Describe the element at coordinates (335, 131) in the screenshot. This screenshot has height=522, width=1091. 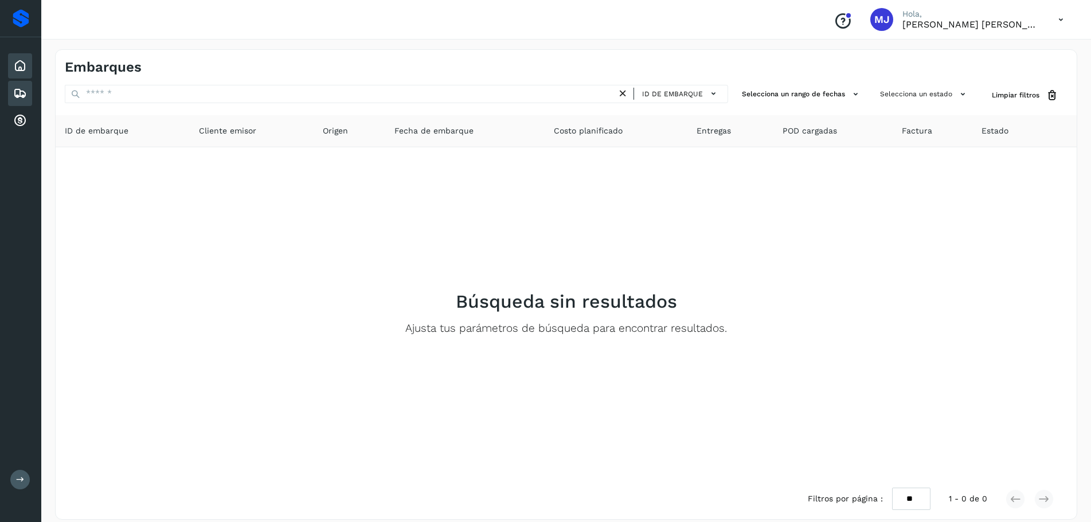
I see `span: Origen` at that location.